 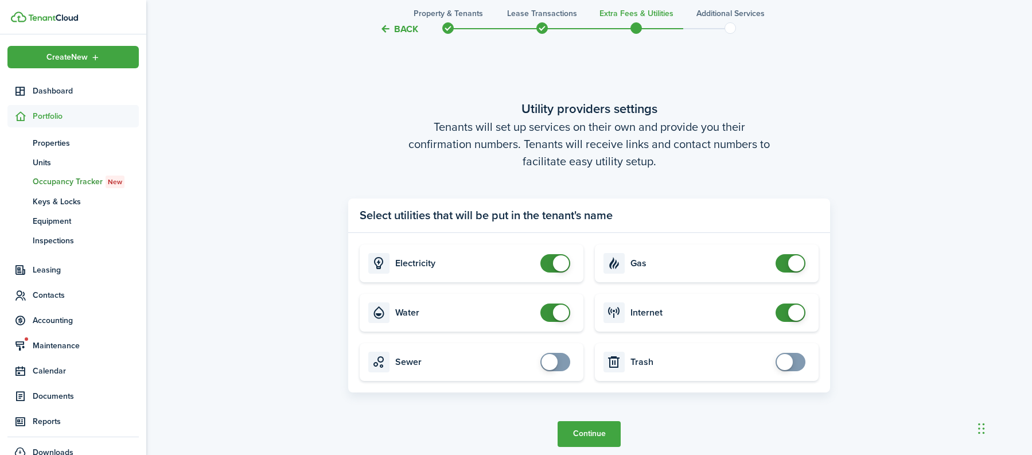 I want to click on a: Dashboard, so click(x=73, y=91).